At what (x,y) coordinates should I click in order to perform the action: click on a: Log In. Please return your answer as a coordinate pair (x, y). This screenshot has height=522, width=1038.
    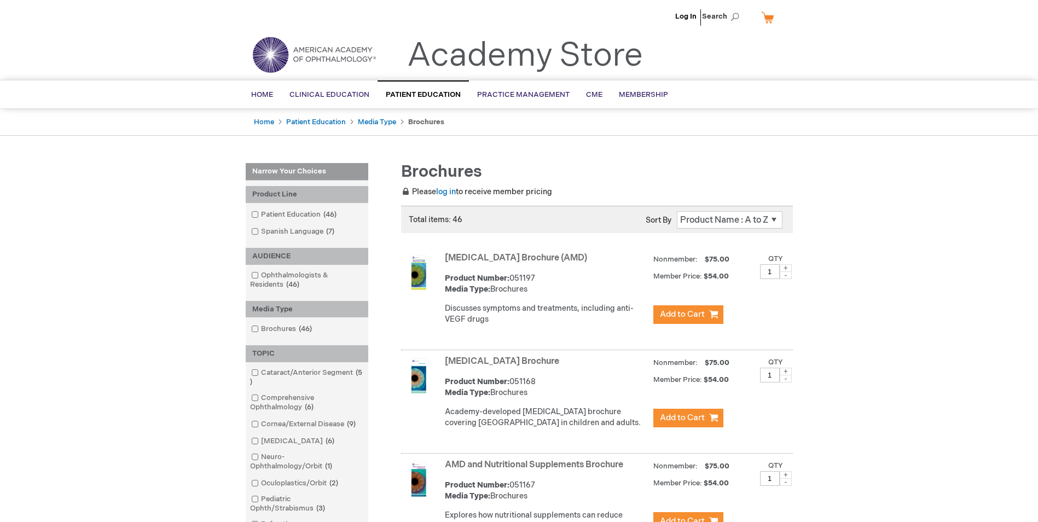
    Looking at the image, I should click on (686, 16).